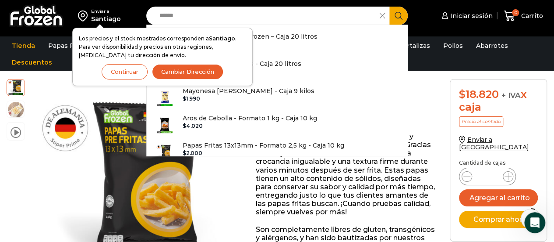 The image size is (554, 242). What do you see at coordinates (222, 38) in the screenshot?
I see `strong: Santiago` at bounding box center [222, 38].